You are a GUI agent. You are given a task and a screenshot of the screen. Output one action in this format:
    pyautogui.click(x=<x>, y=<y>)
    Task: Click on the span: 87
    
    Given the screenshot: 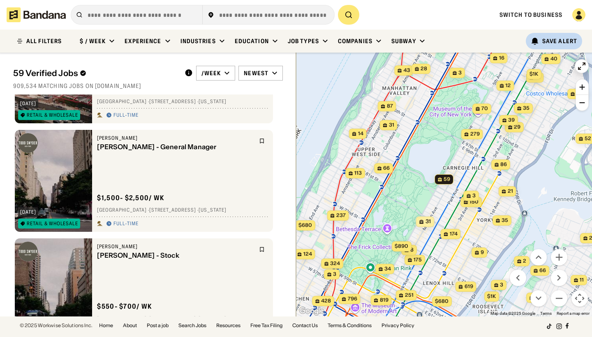 What is the action you would take?
    pyautogui.click(x=390, y=106)
    